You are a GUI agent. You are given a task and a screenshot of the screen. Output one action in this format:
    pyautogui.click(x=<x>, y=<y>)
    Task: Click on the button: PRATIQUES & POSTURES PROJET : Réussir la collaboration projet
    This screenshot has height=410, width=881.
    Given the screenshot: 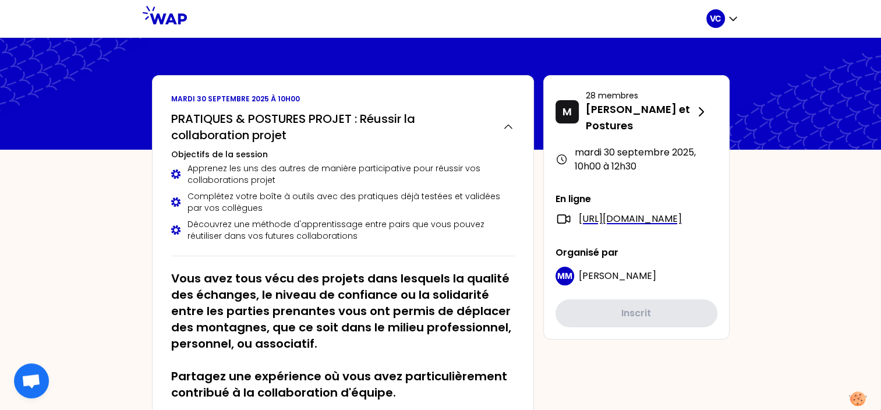 What is the action you would take?
    pyautogui.click(x=343, y=127)
    